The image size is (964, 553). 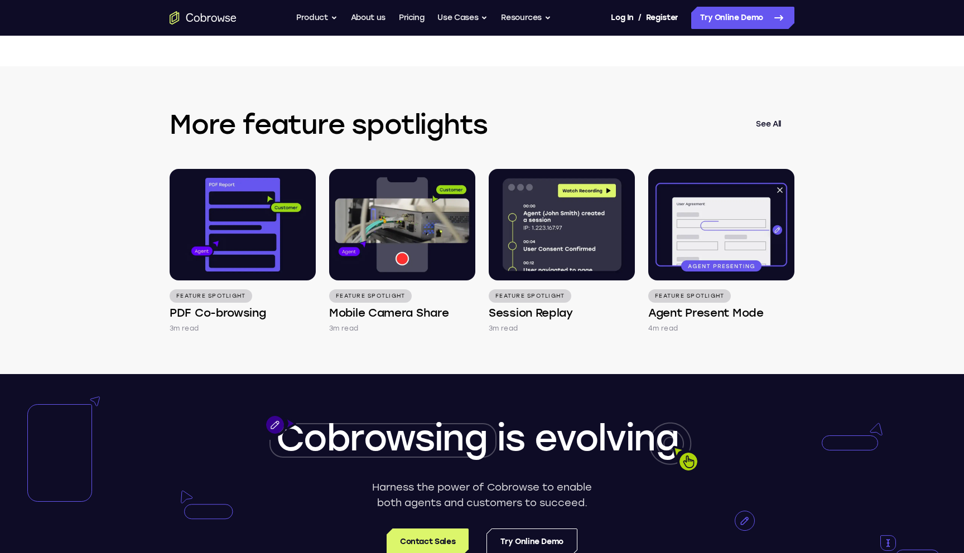 I want to click on p: Harness the power of Cobrowse to enable both agents and customers to succeed., so click(x=482, y=495).